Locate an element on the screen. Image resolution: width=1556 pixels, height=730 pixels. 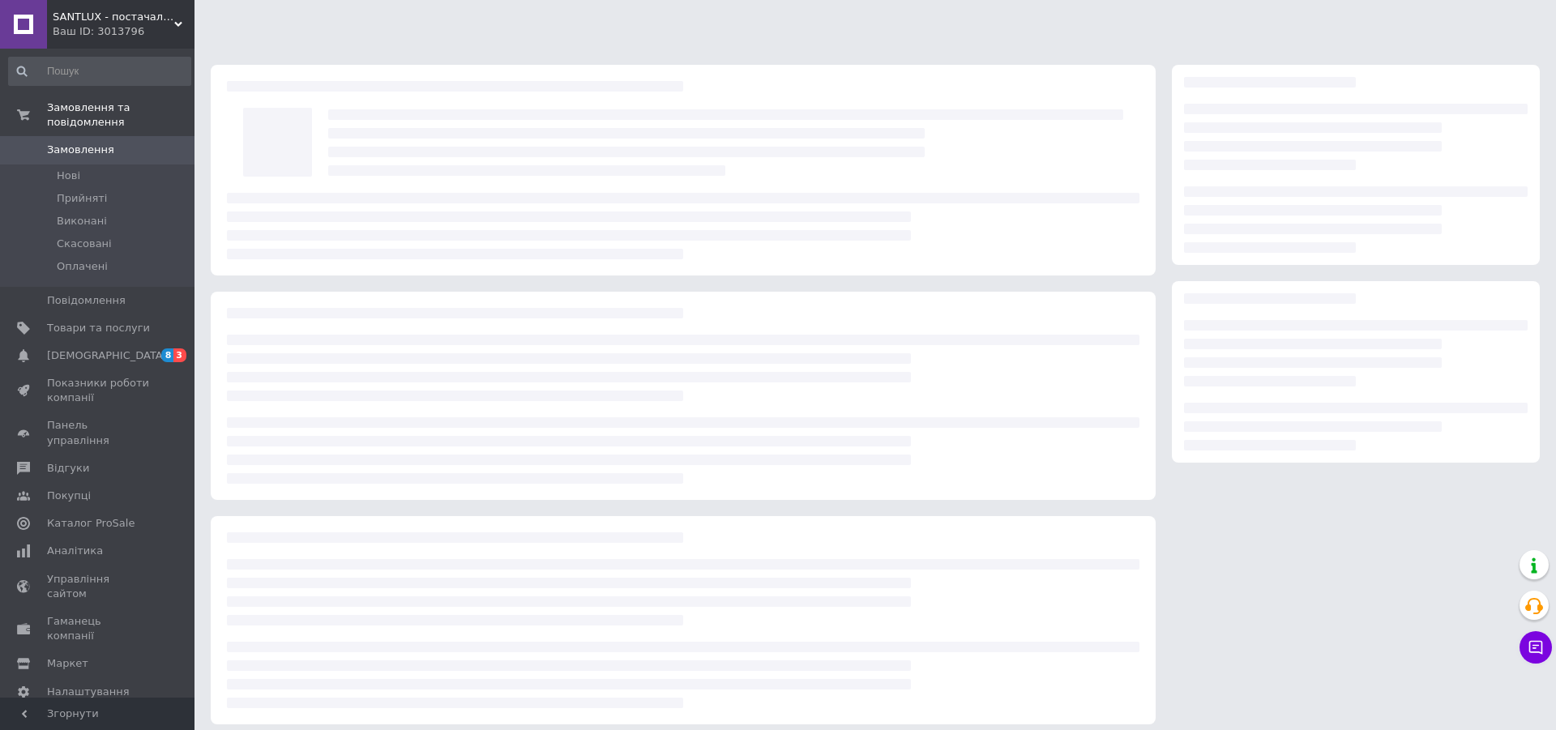
span: Маркет is located at coordinates (67, 664).